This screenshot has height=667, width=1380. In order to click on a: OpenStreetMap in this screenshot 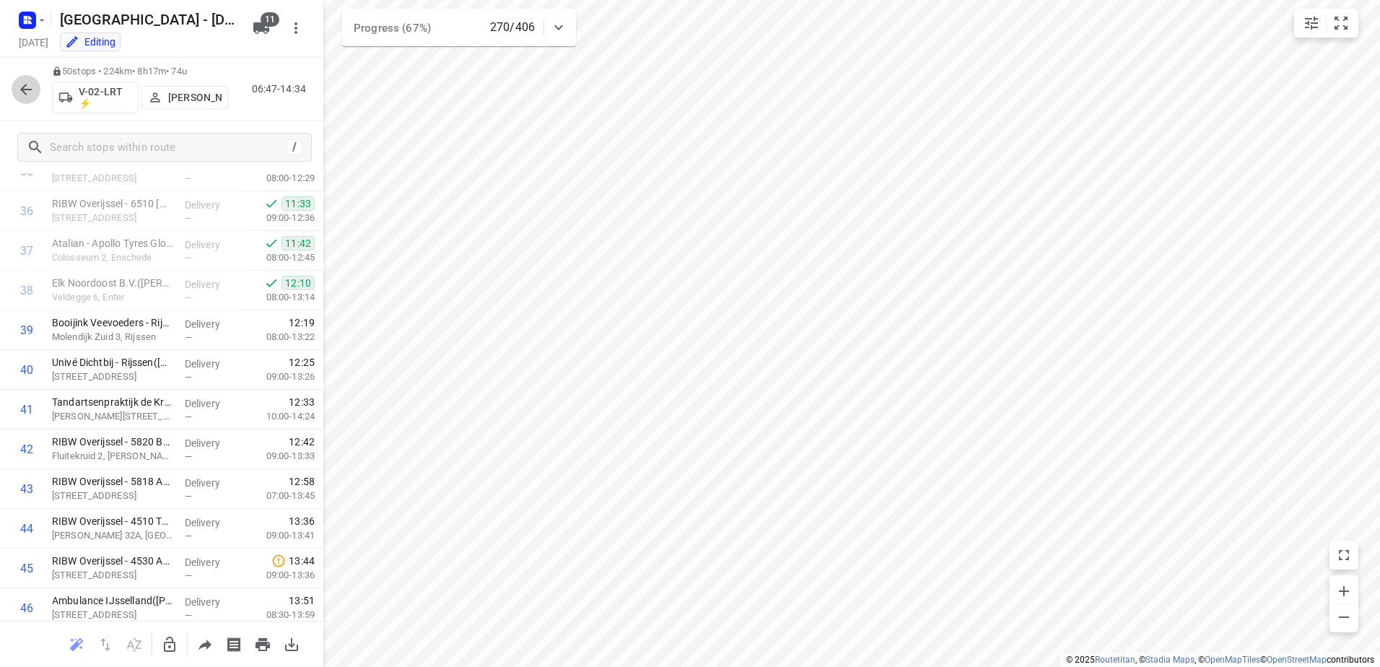, I will do `click(1296, 659)`.